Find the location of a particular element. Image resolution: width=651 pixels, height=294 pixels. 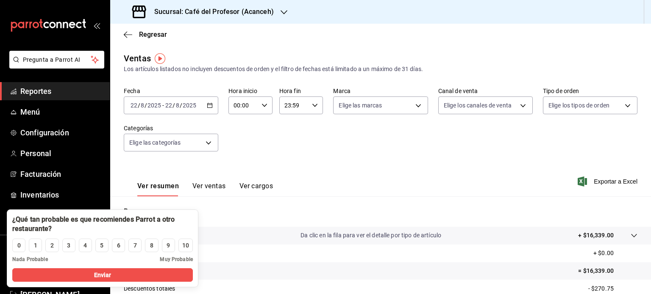

a: Pregunta a Parrot AI is located at coordinates (55, 66).